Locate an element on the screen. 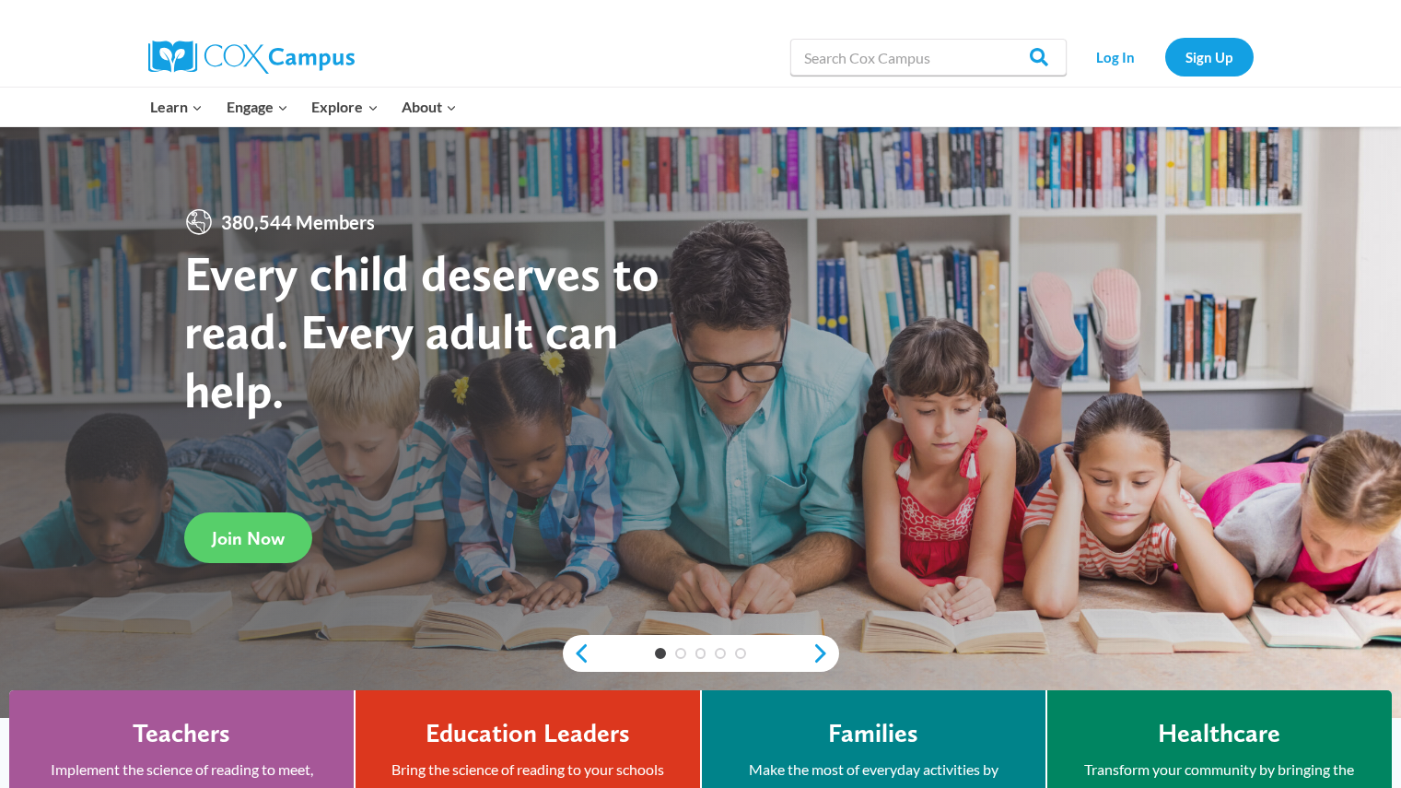 This screenshot has height=788, width=1401. h4: Education Leaders is located at coordinates (528, 733).